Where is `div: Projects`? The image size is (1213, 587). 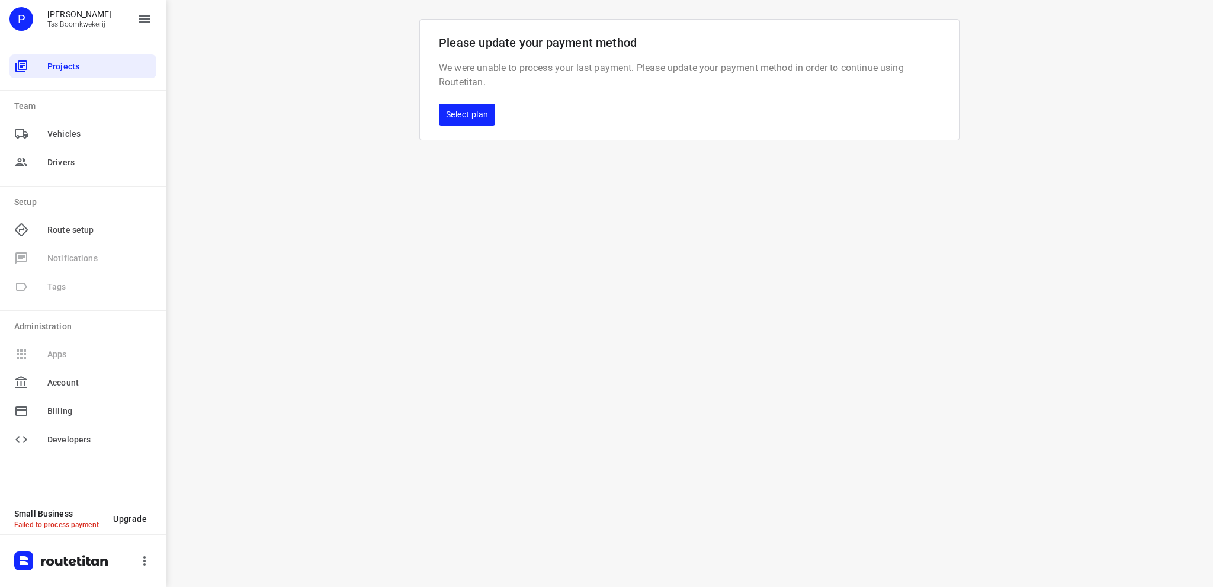
div: Projects is located at coordinates (83, 66).